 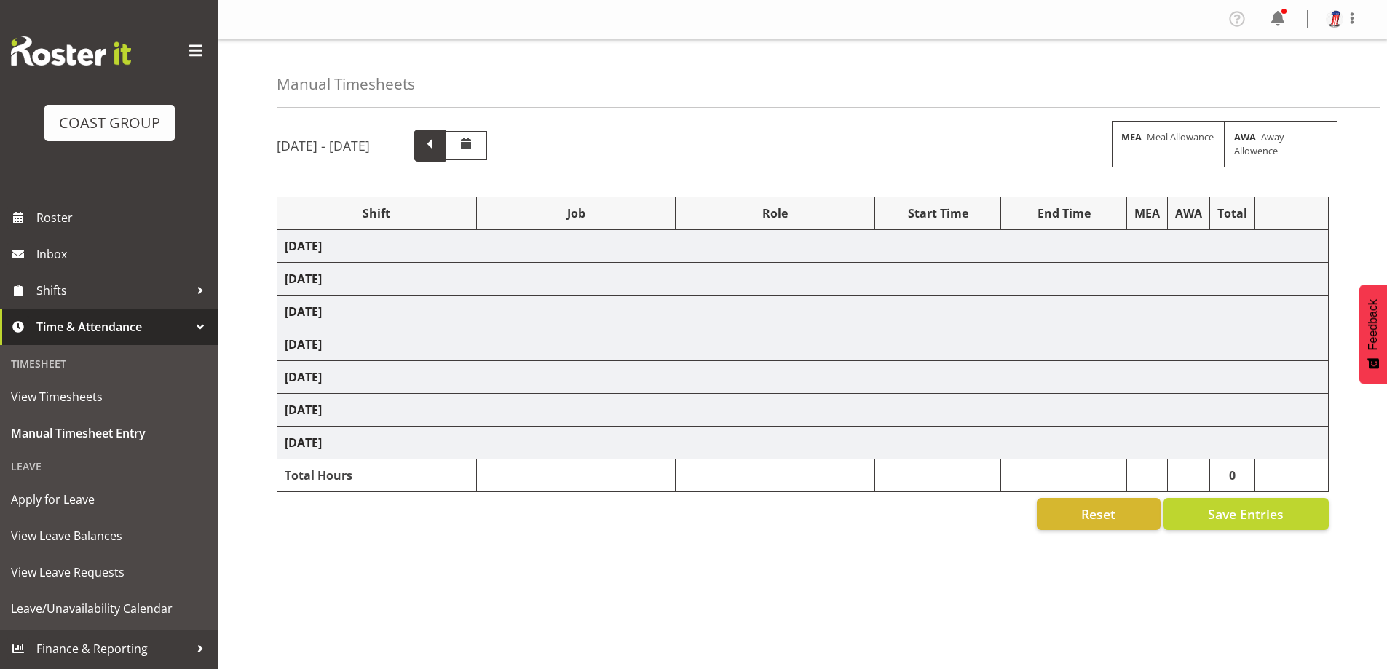 I want to click on span: Finance & Reporting, so click(x=113, y=649).